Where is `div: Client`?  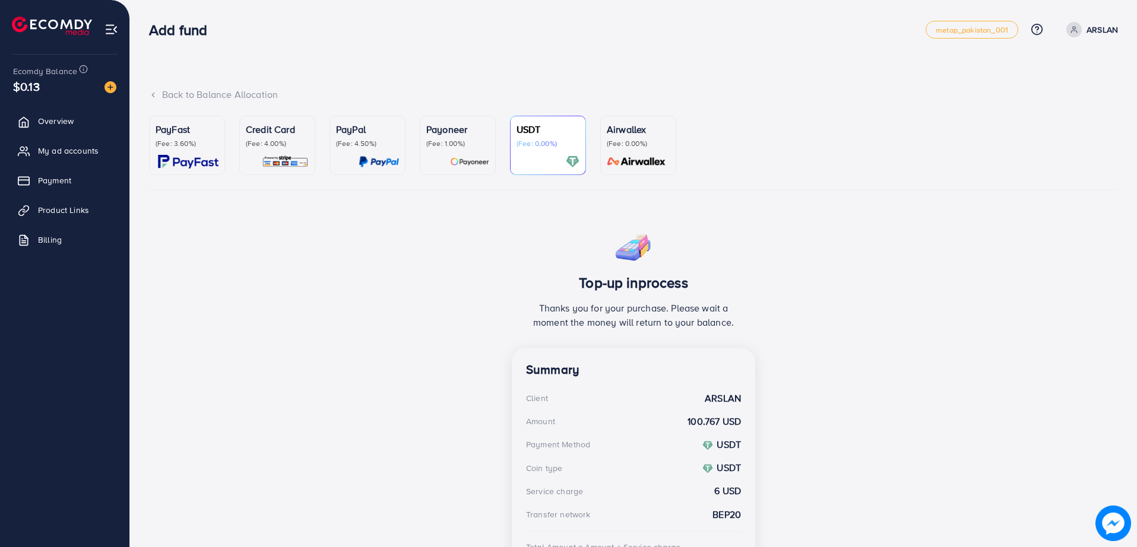
div: Client is located at coordinates (537, 398).